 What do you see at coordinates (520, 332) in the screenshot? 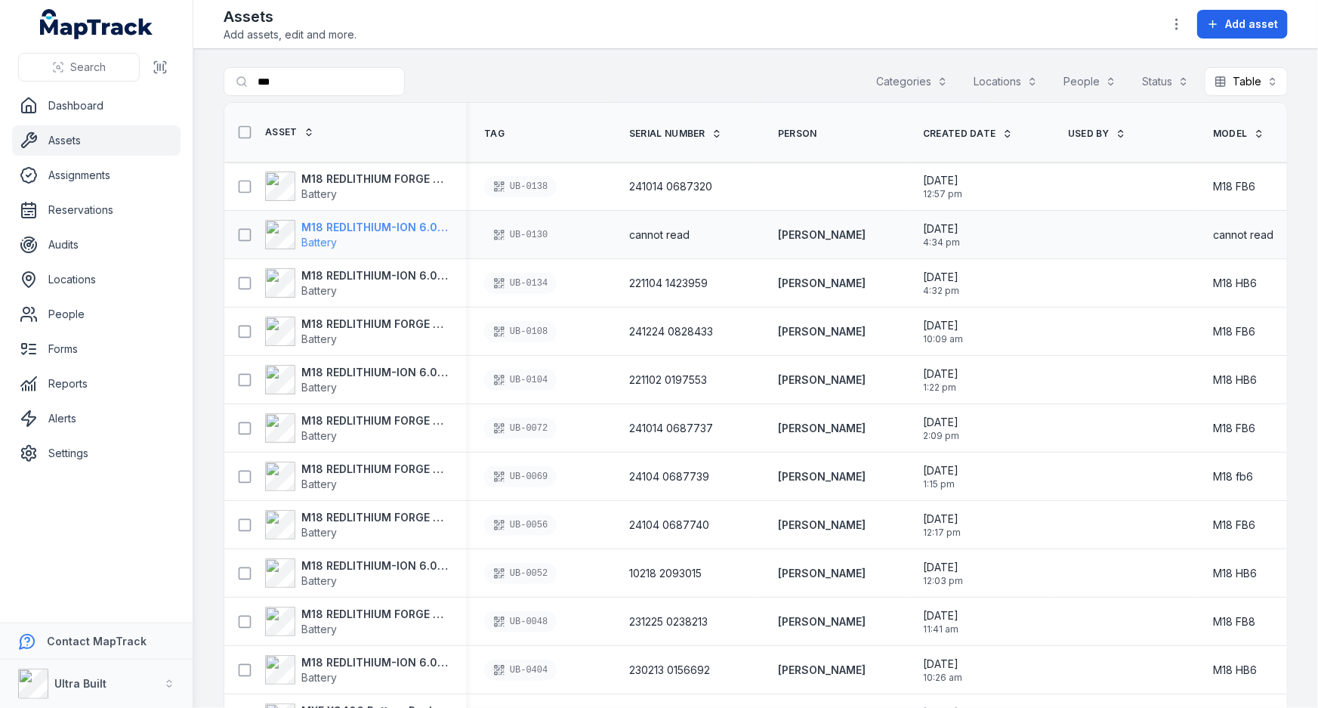
I see `div: UB-0108` at bounding box center [520, 332].